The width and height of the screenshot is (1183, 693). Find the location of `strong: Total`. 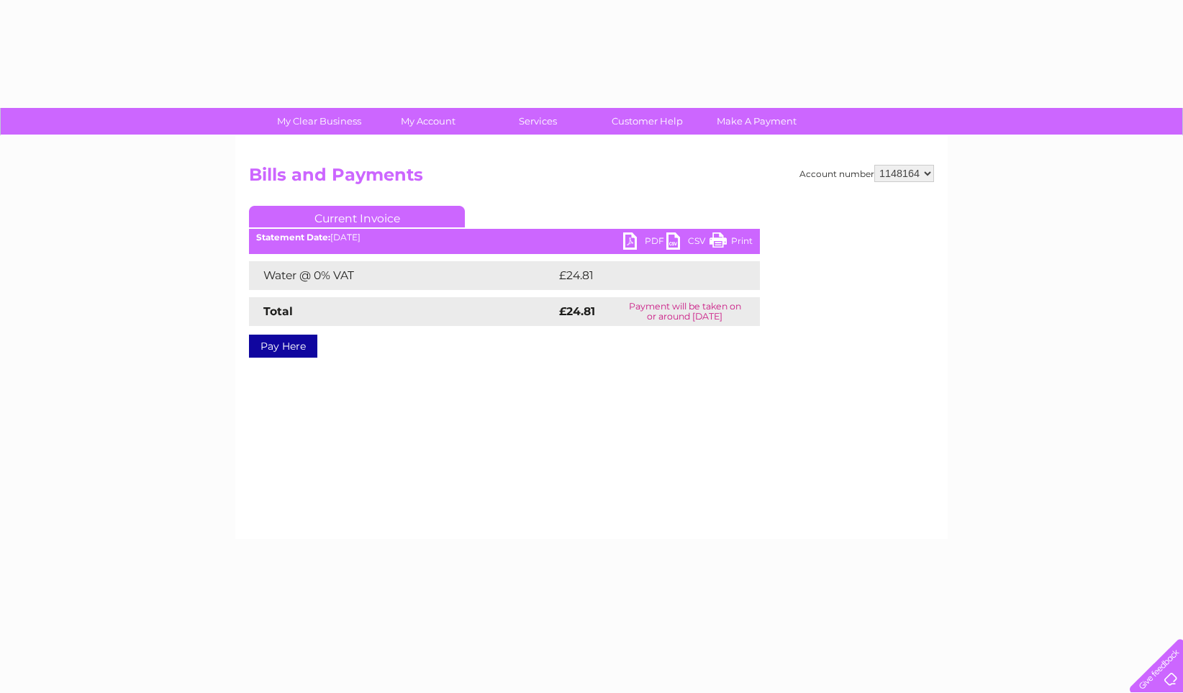

strong: Total is located at coordinates (278, 311).